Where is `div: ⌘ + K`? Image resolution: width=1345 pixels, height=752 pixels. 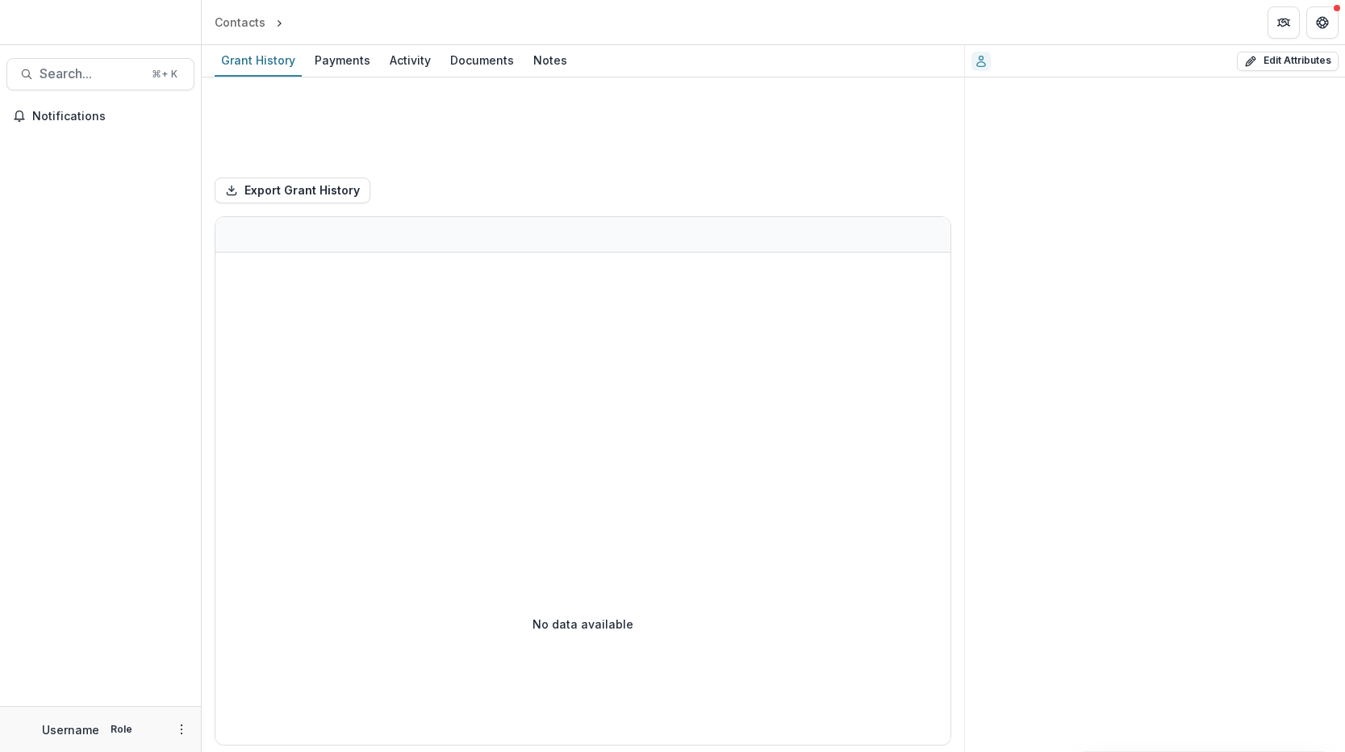
div: ⌘ + K is located at coordinates (165, 74).